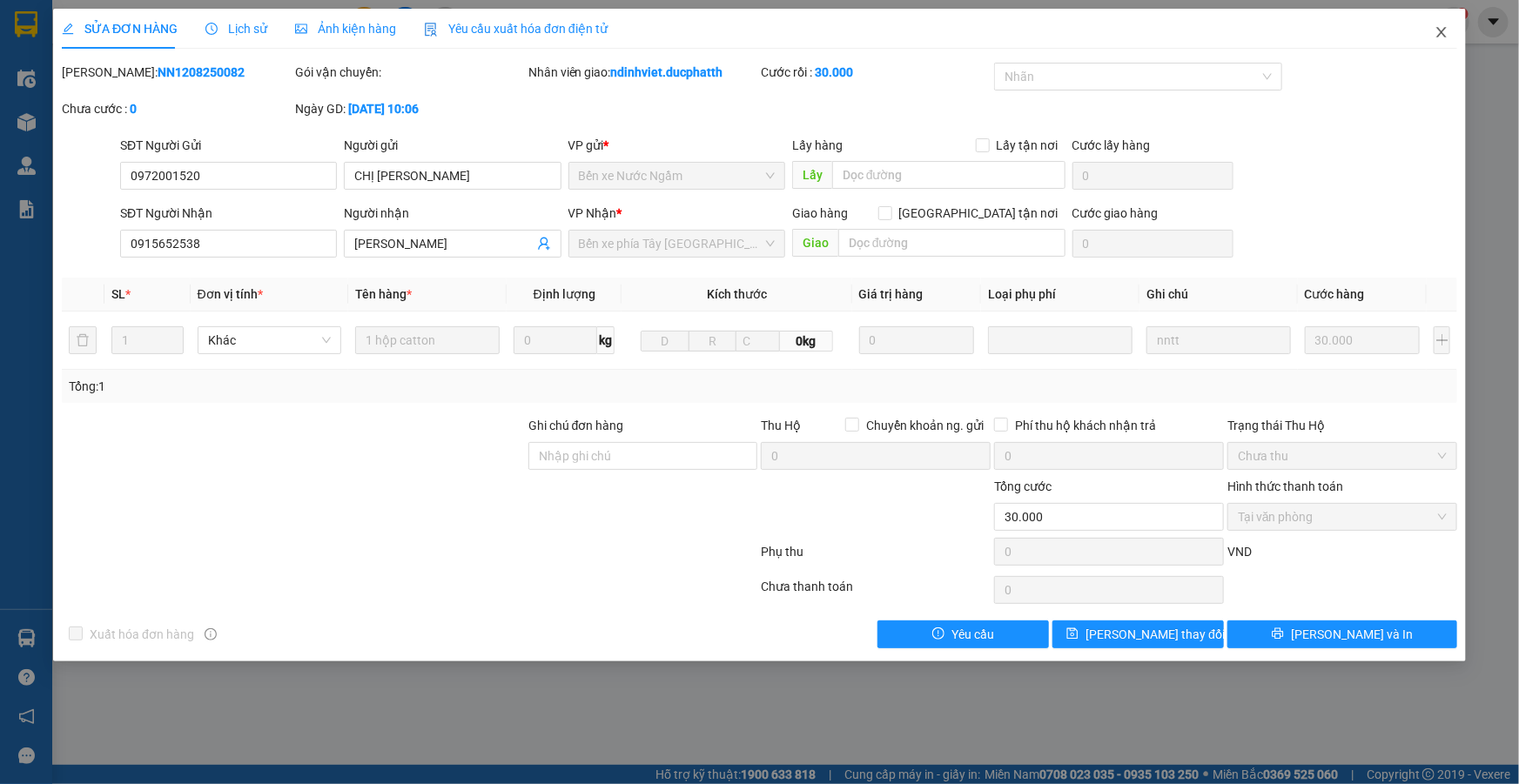  Describe the element at coordinates (963, 634) in the screenshot. I see `button: exclamation-circleYêu cầu` at that location.